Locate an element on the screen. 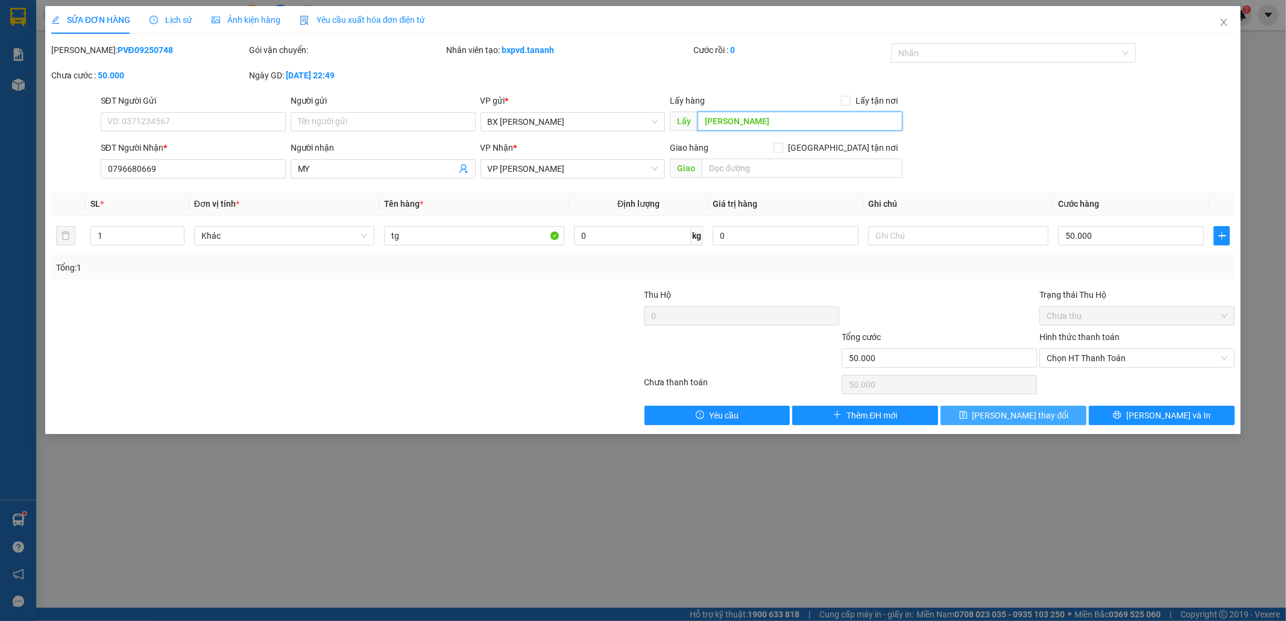  div: Ngày GD: is located at coordinates (347, 75).